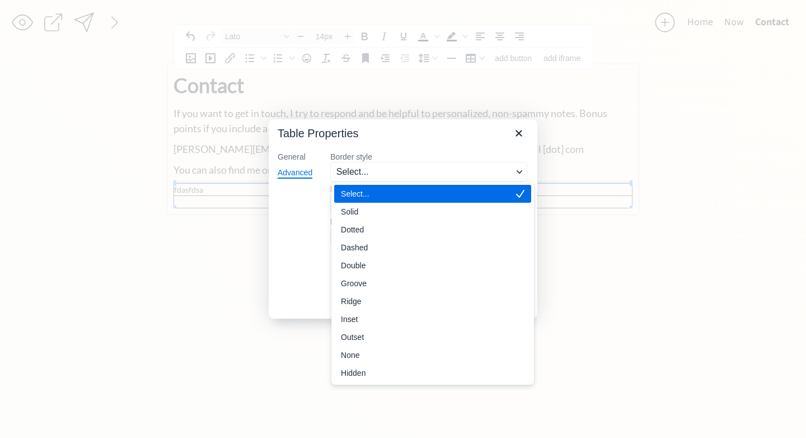 The image size is (806, 438). What do you see at coordinates (429, 222) in the screenshot?
I see `label: Background color` at bounding box center [429, 222].